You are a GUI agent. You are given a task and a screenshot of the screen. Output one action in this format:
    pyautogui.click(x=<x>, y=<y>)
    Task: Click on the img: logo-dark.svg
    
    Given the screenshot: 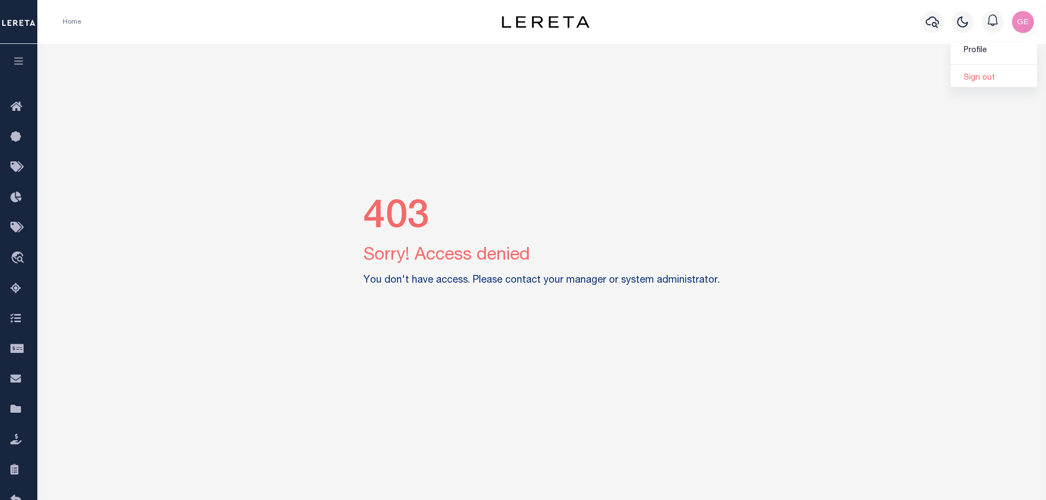 What is the action you would take?
    pyautogui.click(x=546, y=22)
    